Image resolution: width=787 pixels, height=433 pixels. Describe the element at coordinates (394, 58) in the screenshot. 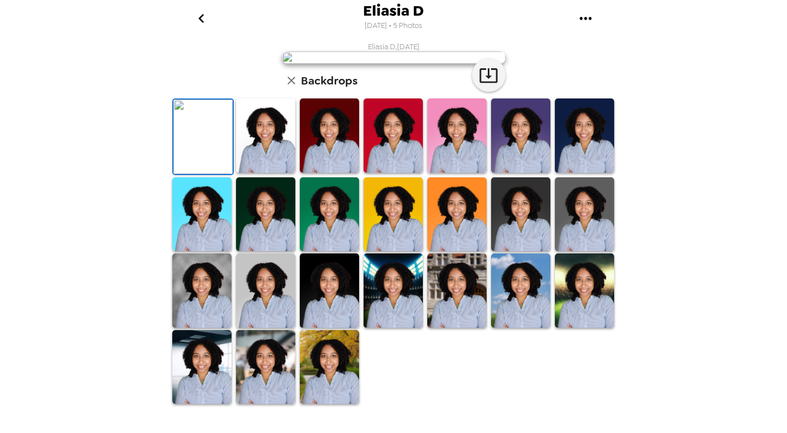

I see `img: user` at that location.